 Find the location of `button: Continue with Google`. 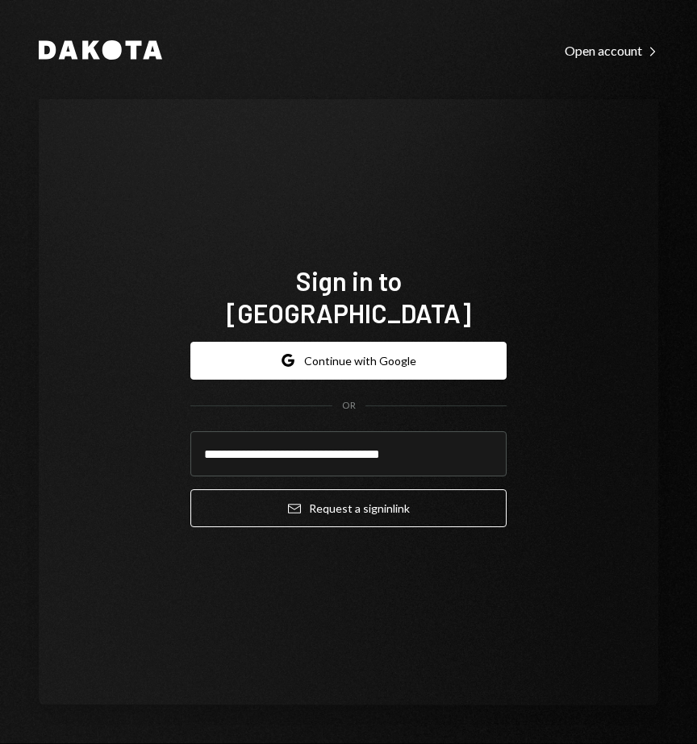

button: Continue with Google is located at coordinates (348, 361).